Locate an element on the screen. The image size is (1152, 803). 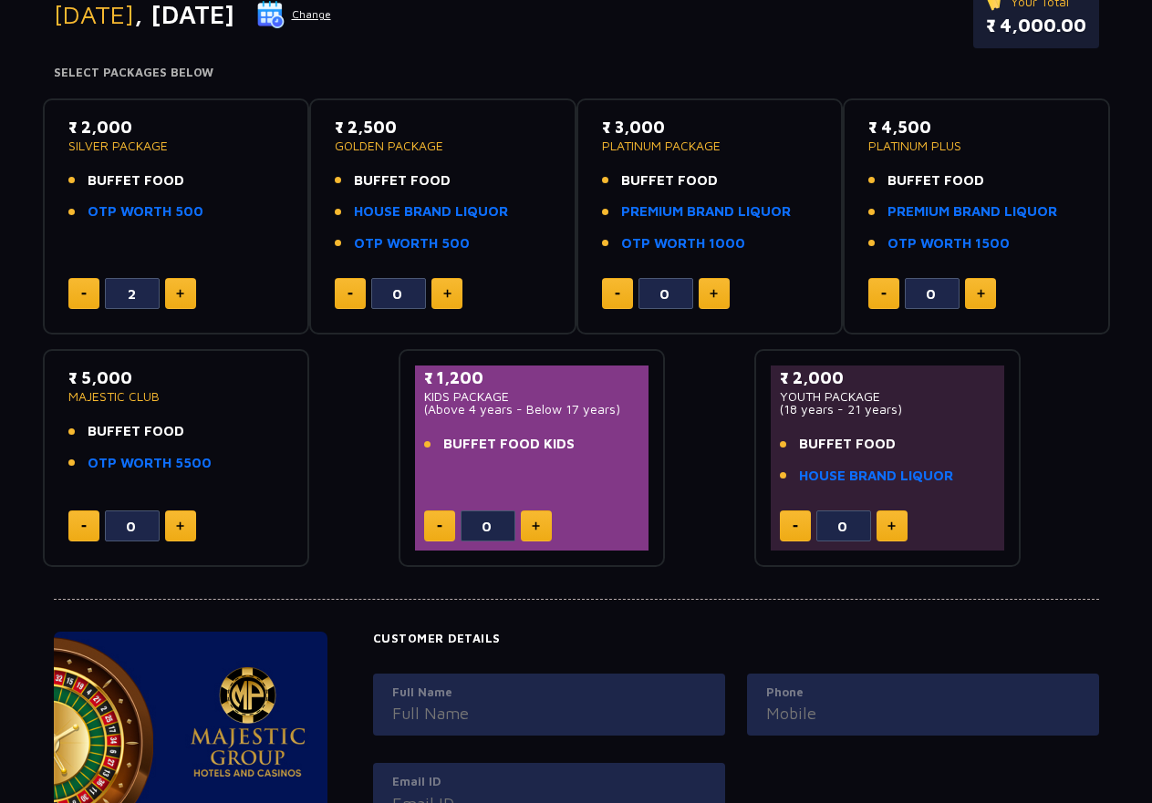
a: OTP WORTH 1000 is located at coordinates (683, 243).